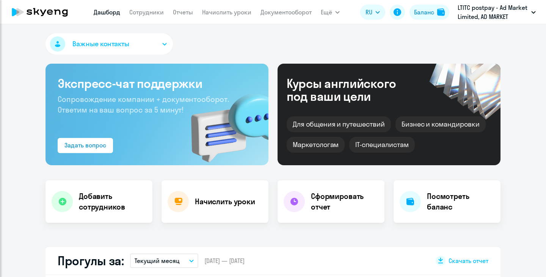 The width and height of the screenshot is (546, 277). Describe the element at coordinates (338, 124) in the screenshot. I see `div: Для общения и путешествий` at that location.